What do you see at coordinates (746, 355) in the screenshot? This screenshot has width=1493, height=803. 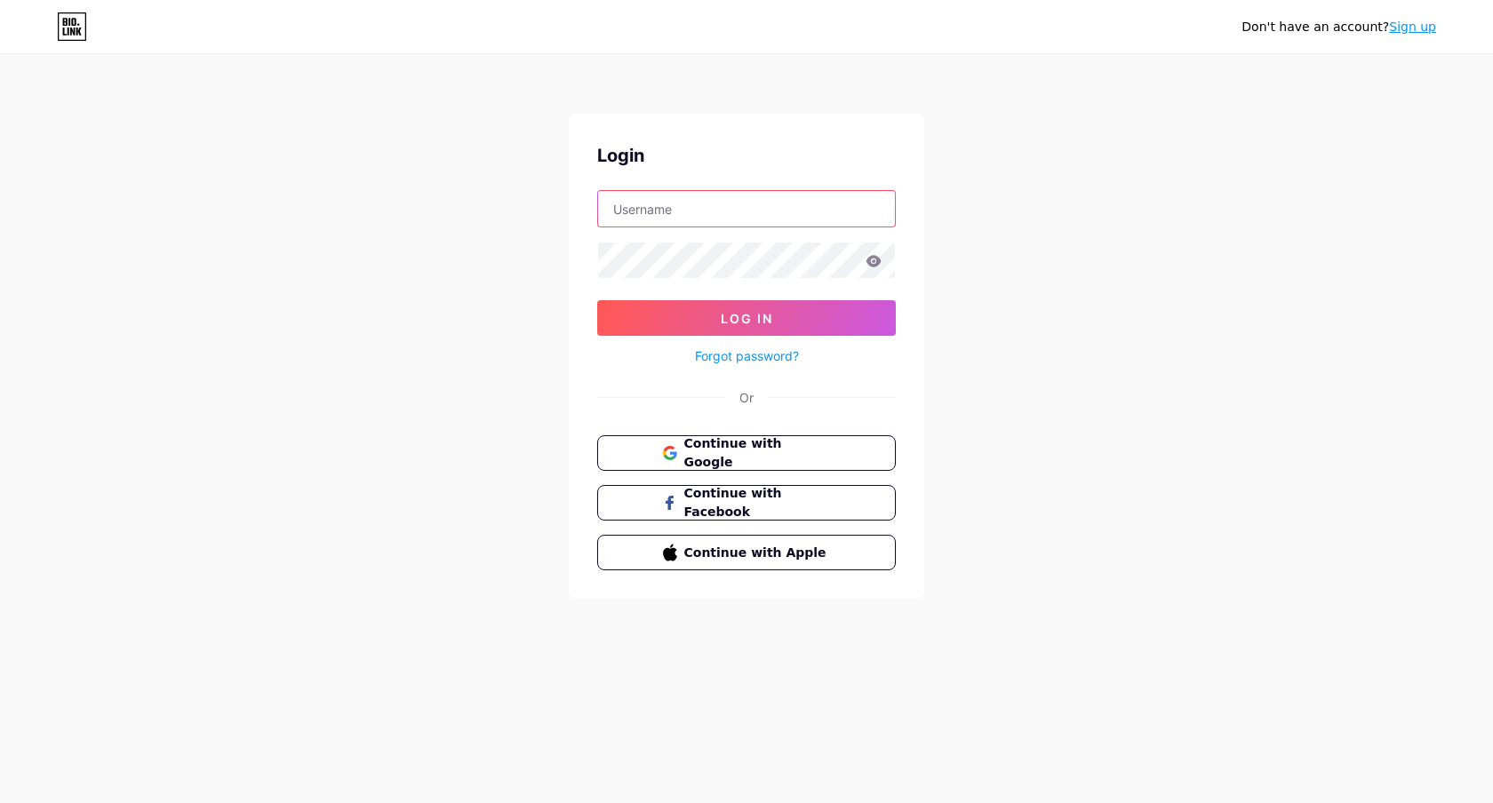 I see `a: Forgot password?` at bounding box center [746, 355].